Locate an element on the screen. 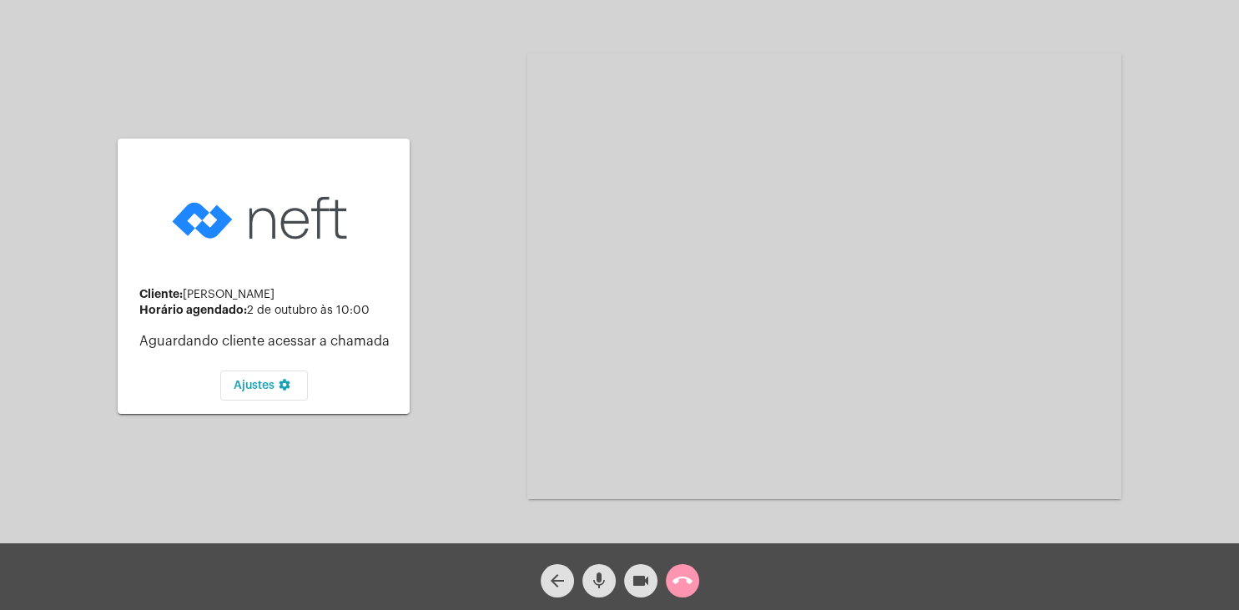 The width and height of the screenshot is (1239, 610). img: logo-neft-novo-2.png is located at coordinates (264, 218).